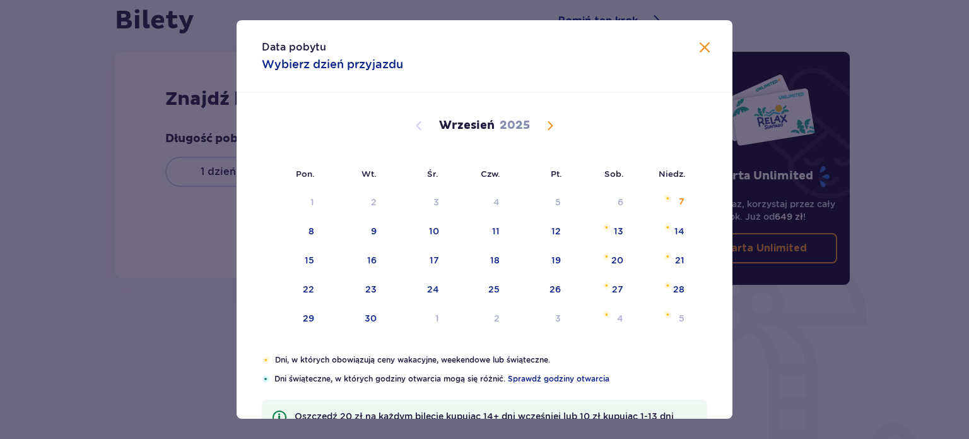 The height and width of the screenshot is (439, 969). I want to click on div: 3, so click(436, 202).